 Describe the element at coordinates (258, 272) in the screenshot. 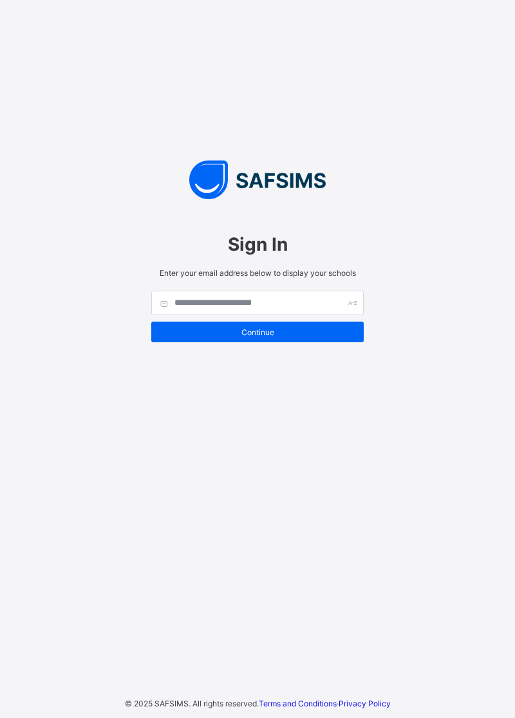

I see `span: Enter your email address below to display your schools` at that location.